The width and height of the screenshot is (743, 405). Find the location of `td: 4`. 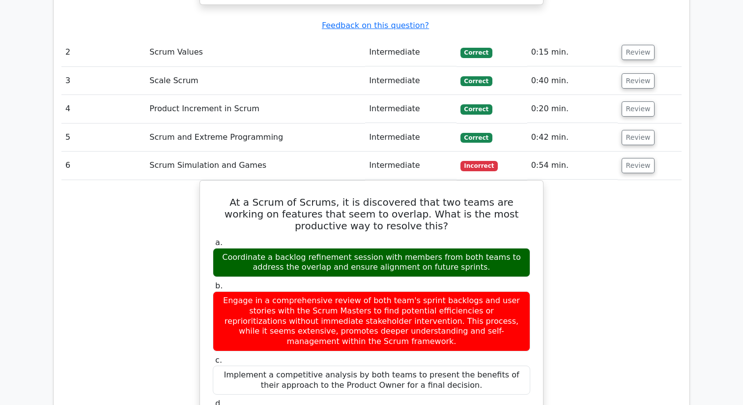

td: 4 is located at coordinates (103, 109).